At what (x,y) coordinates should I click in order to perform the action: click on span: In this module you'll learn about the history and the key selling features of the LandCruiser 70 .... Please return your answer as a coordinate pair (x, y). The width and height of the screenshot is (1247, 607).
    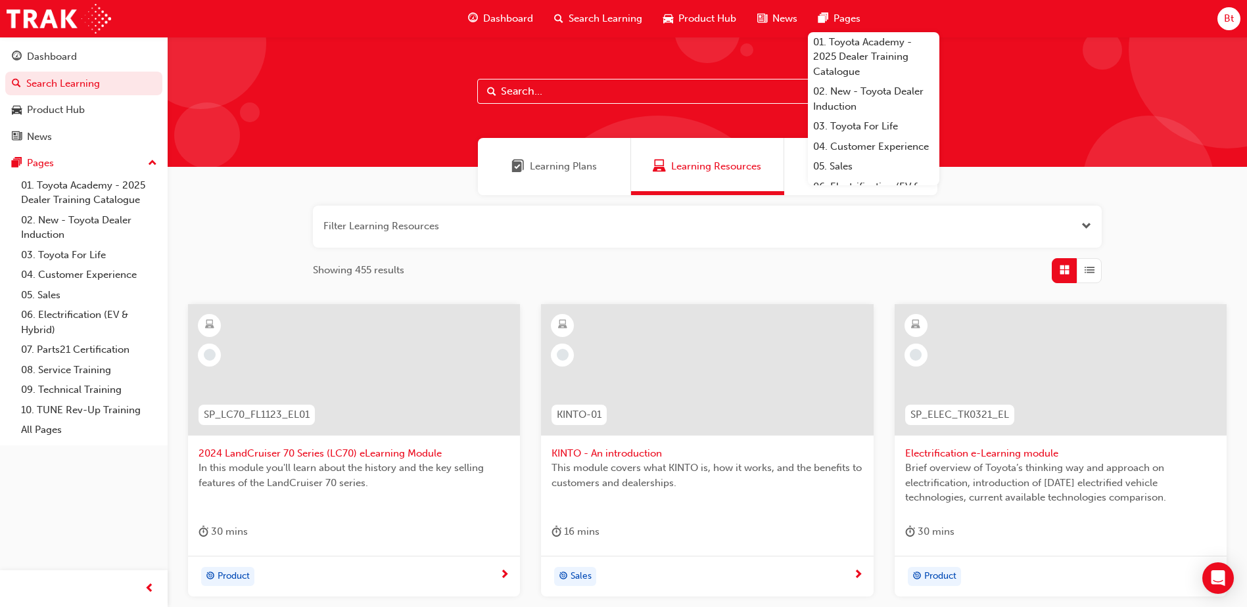
    Looking at the image, I should click on (354, 475).